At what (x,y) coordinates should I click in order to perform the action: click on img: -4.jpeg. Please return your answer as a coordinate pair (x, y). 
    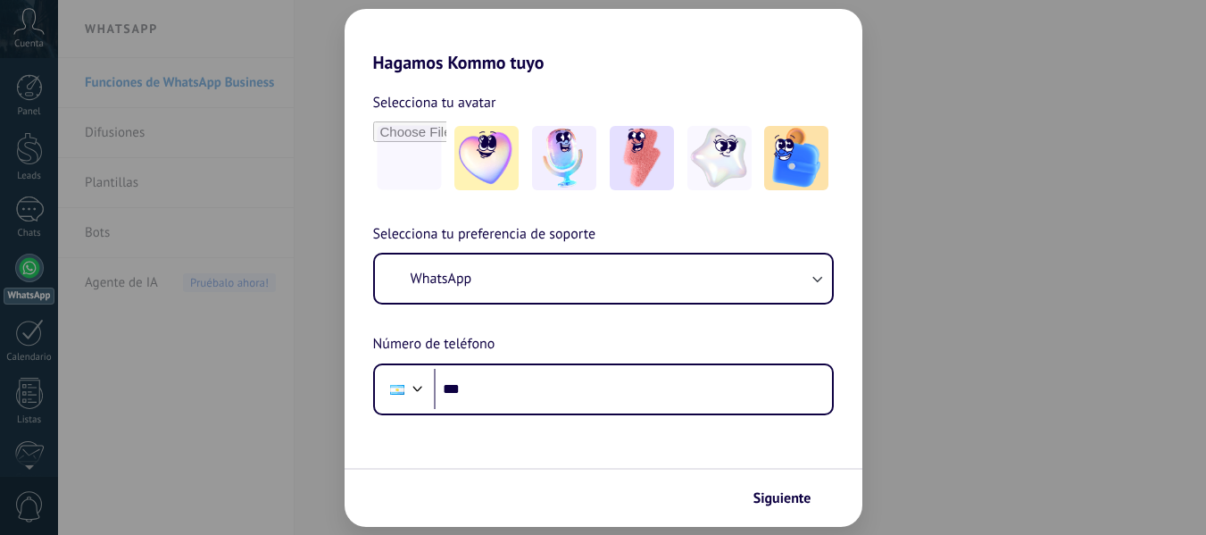
    Looking at the image, I should click on (719, 158).